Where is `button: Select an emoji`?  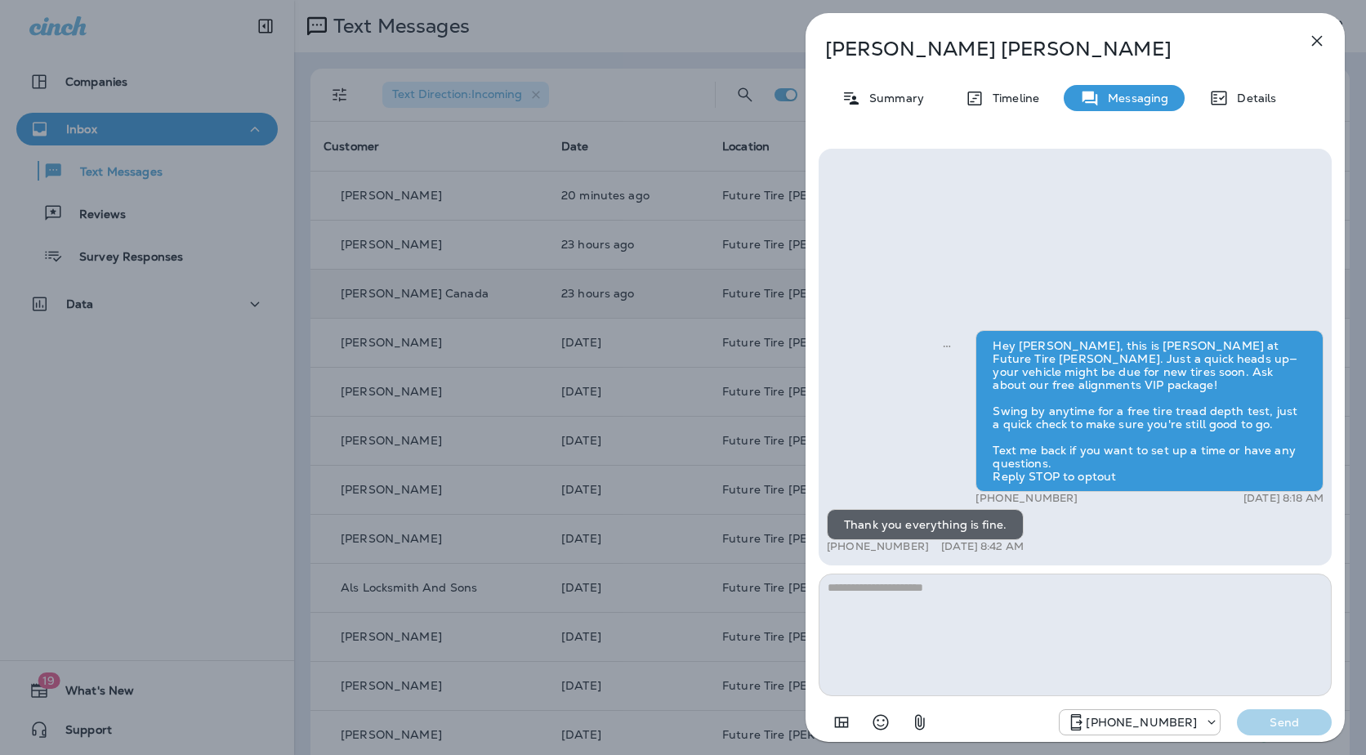 button: Select an emoji is located at coordinates (881, 722).